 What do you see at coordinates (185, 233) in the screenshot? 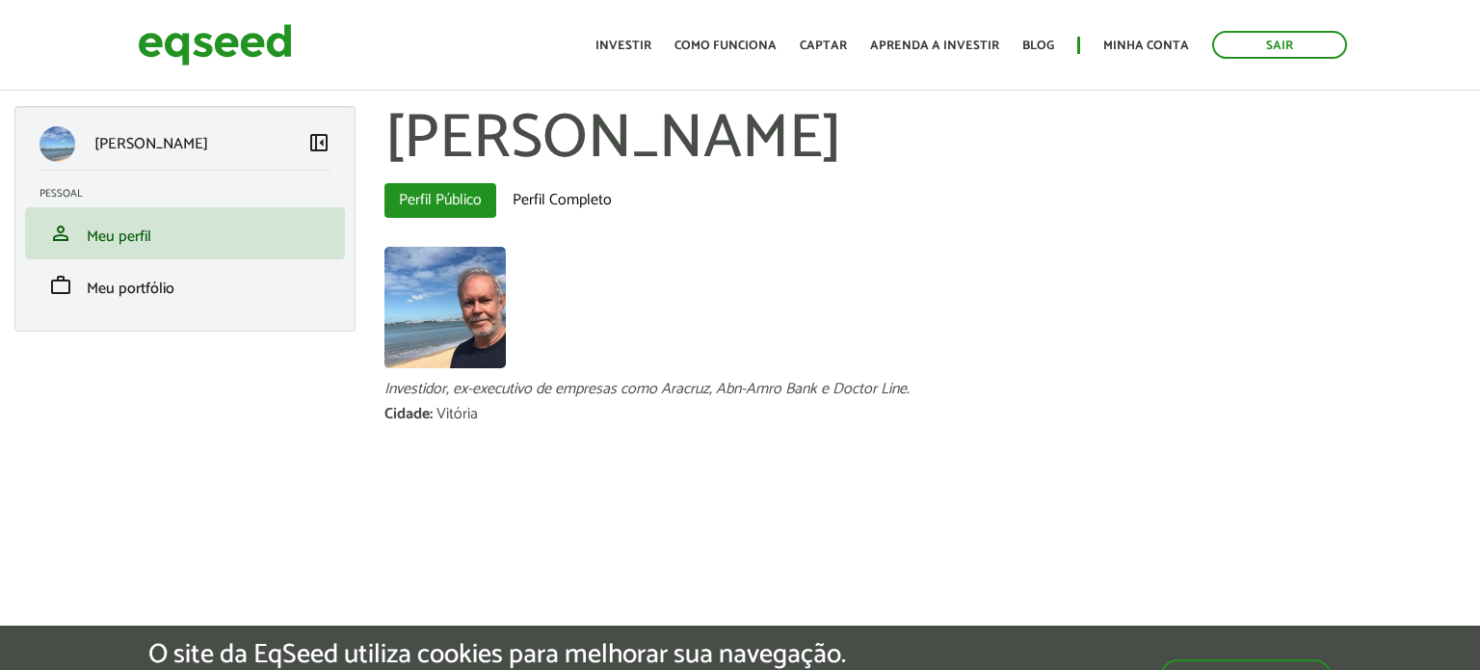
I see `a: personMeu perfil` at bounding box center [185, 233].